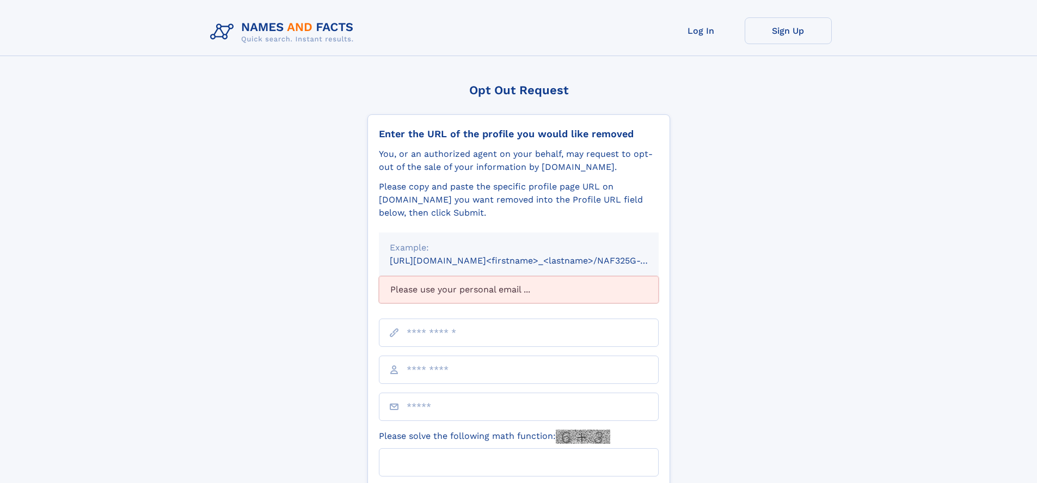 The image size is (1037, 483). What do you see at coordinates (701, 30) in the screenshot?
I see `a: Log In` at bounding box center [701, 30].